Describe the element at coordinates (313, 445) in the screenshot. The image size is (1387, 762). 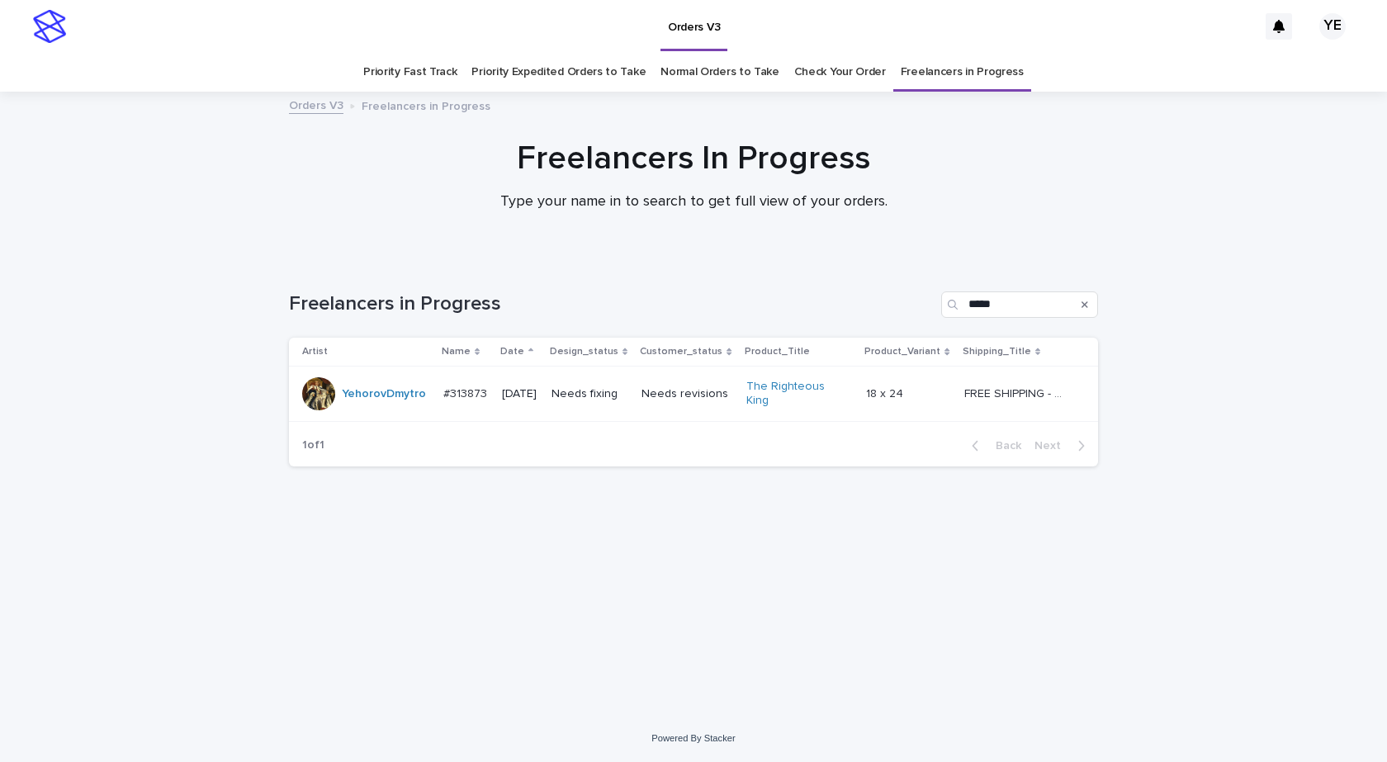
I see `p: 1 of 1` at that location.